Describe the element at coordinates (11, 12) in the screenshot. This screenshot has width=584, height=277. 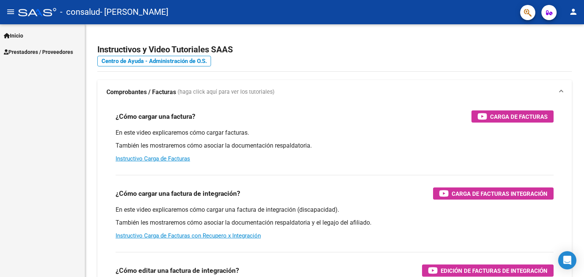
I see `mat-icon: menu` at that location.